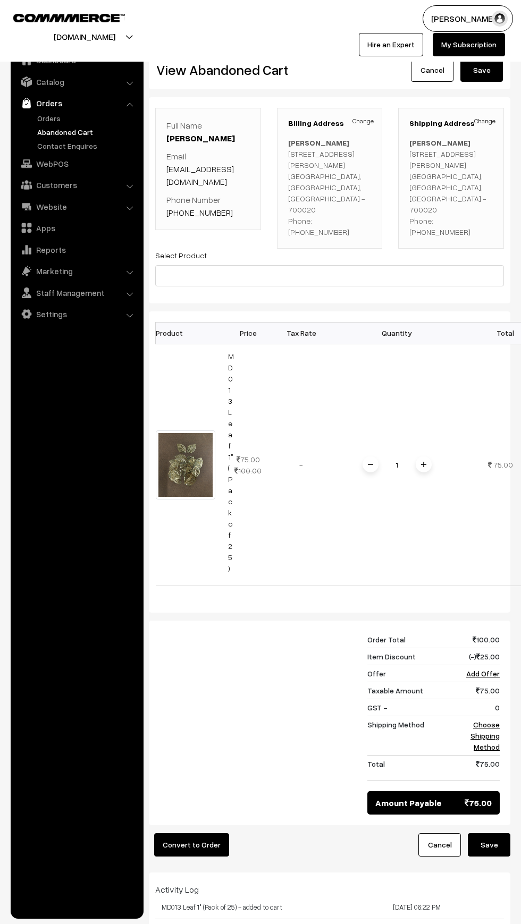  What do you see at coordinates (208, 132) in the screenshot?
I see `p: Full Name` at bounding box center [208, 132].